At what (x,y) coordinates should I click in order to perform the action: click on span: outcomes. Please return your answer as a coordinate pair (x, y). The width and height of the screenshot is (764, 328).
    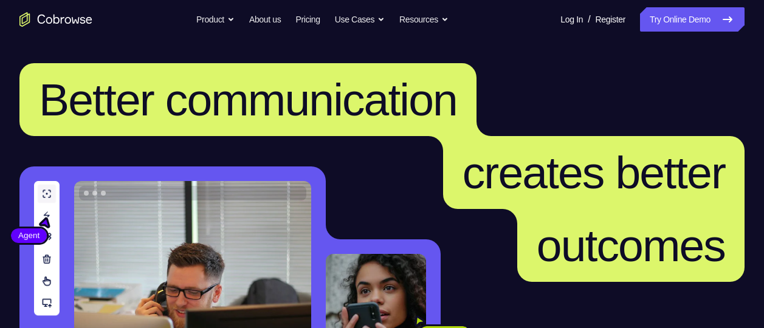
    Looking at the image, I should click on (631, 246).